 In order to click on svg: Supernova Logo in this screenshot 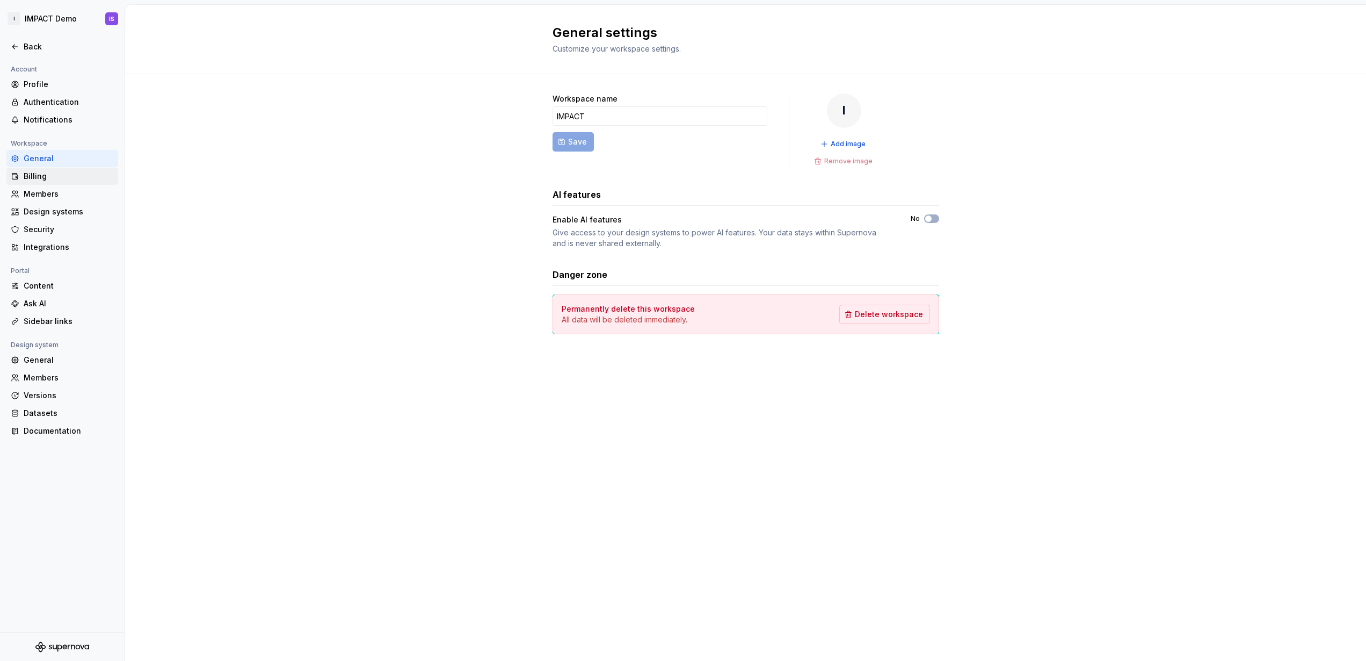, I will do `click(62, 647)`.